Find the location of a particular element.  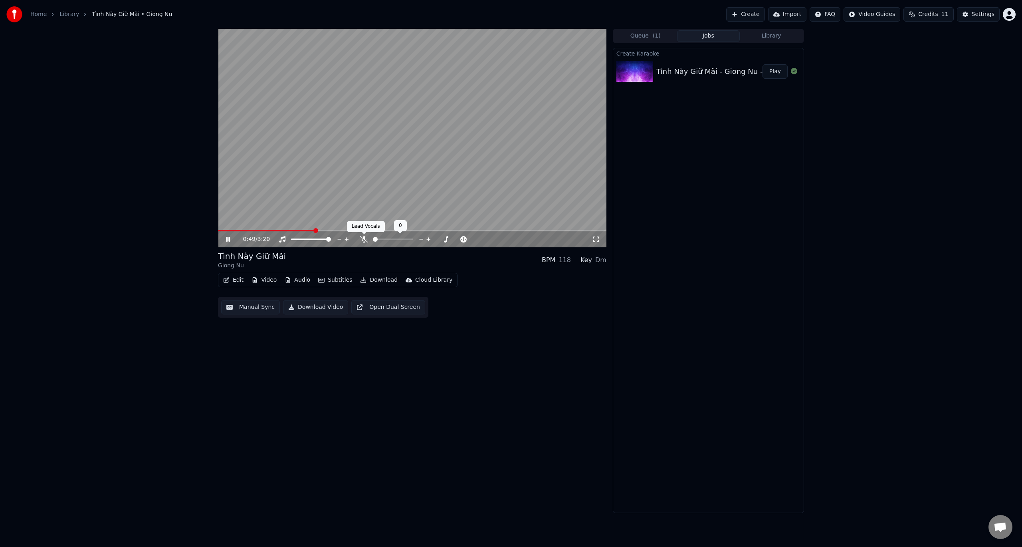

div: Lead Vocals is located at coordinates (366, 226).